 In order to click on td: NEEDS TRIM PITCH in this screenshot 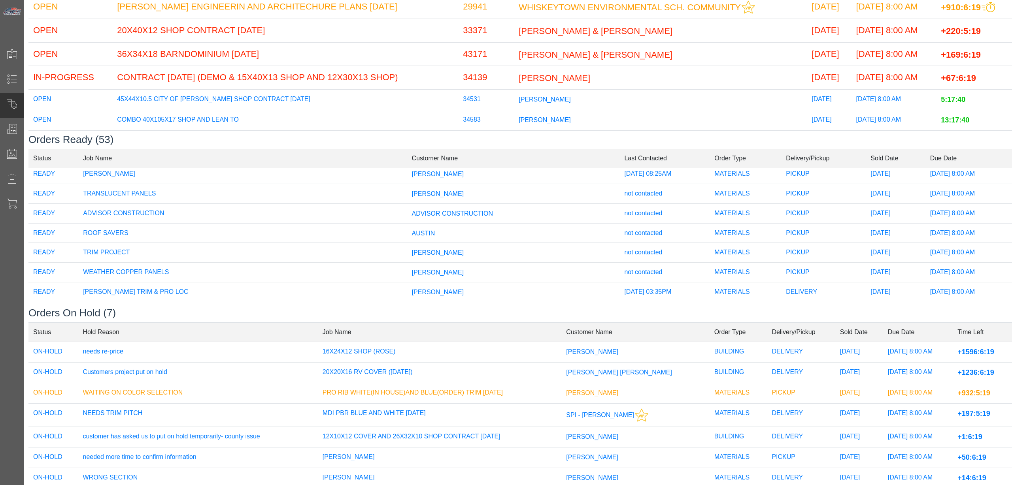, I will do `click(198, 415)`.